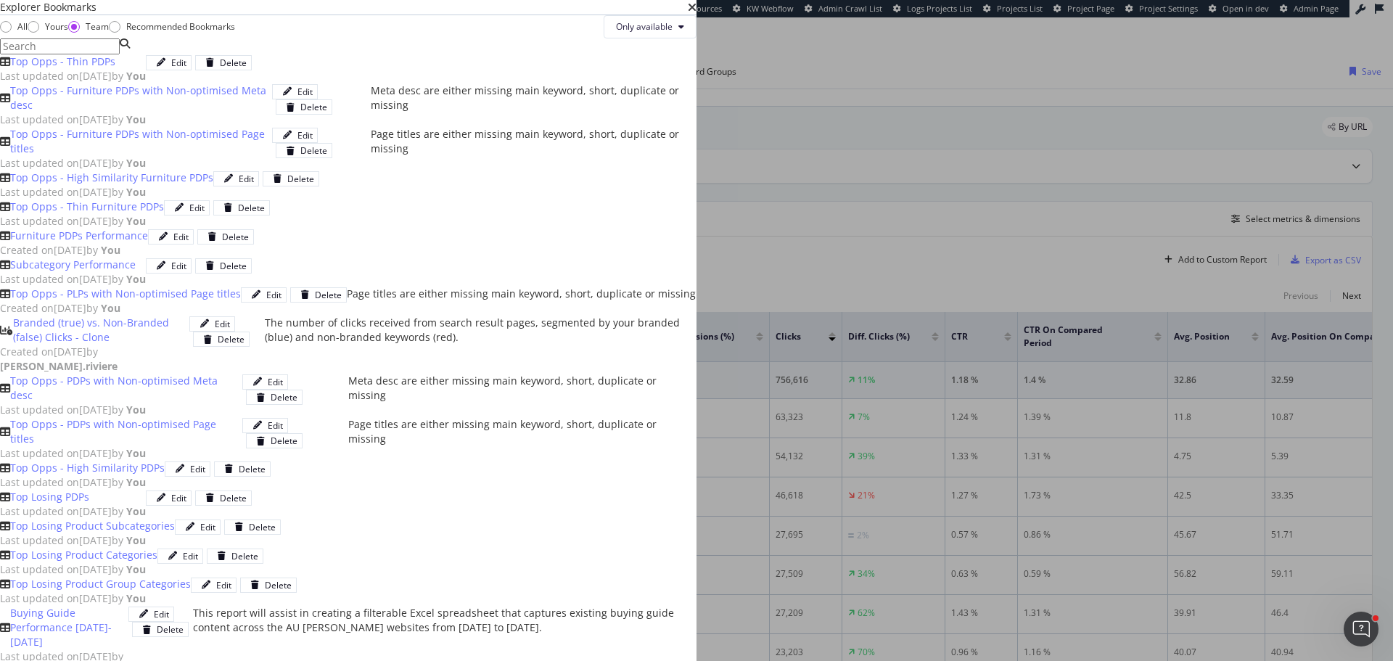 The image size is (1393, 661). I want to click on div: Furniture PDPs Performance, so click(79, 236).